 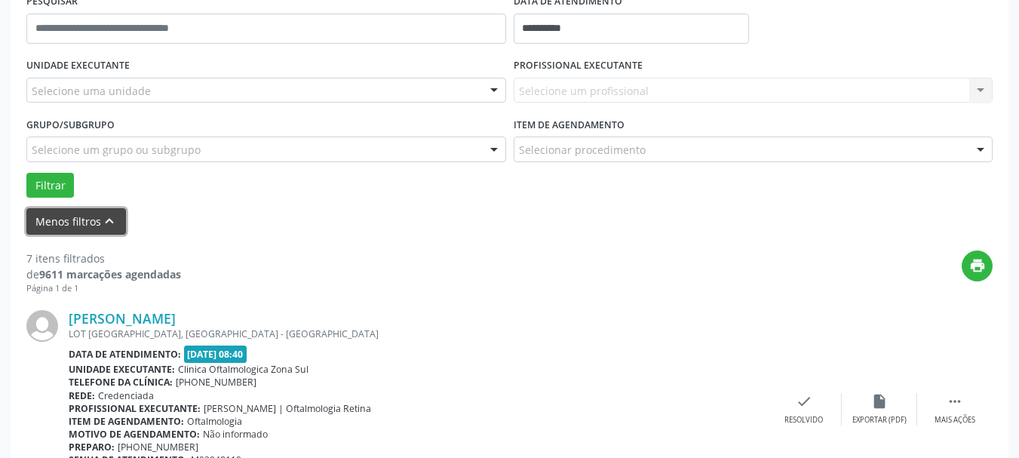 I want to click on strong: 9611 marcações agendadas, so click(x=110, y=274).